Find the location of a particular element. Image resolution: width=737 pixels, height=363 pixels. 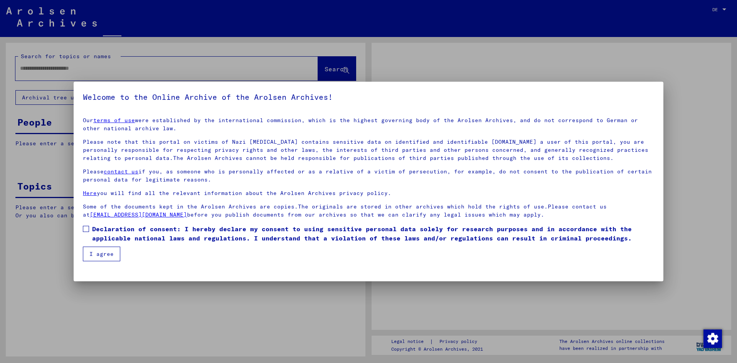

h5: Welcome to the Online Archive of the Arolsen Archives! is located at coordinates (368, 97).